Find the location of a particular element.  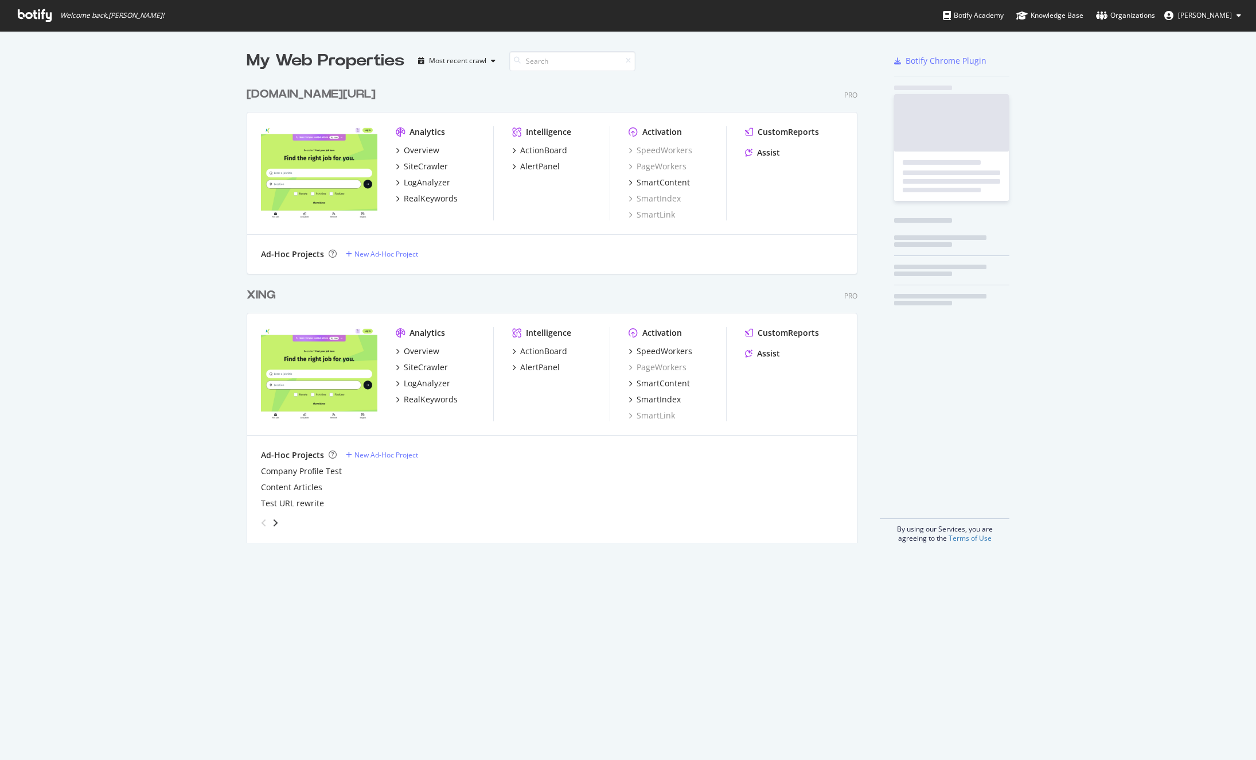

div: Botify Academy is located at coordinates (973, 15).